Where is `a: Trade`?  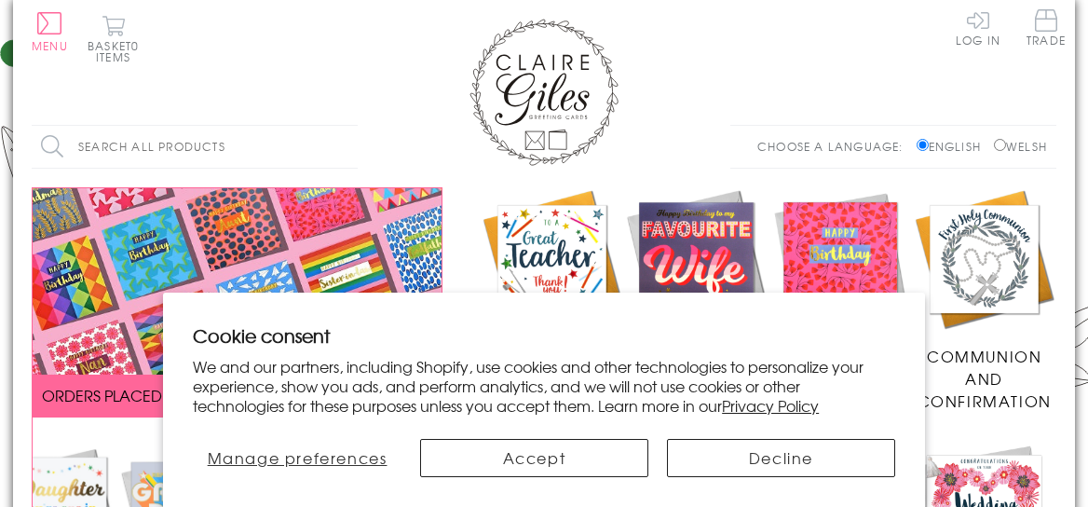 a: Trade is located at coordinates (1046, 29).